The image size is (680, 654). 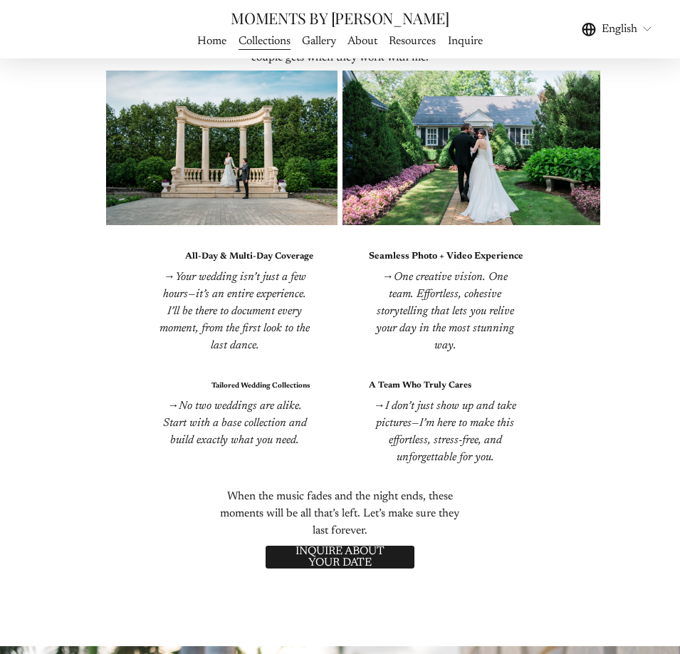 What do you see at coordinates (211, 41) in the screenshot?
I see `a: Home` at bounding box center [211, 41].